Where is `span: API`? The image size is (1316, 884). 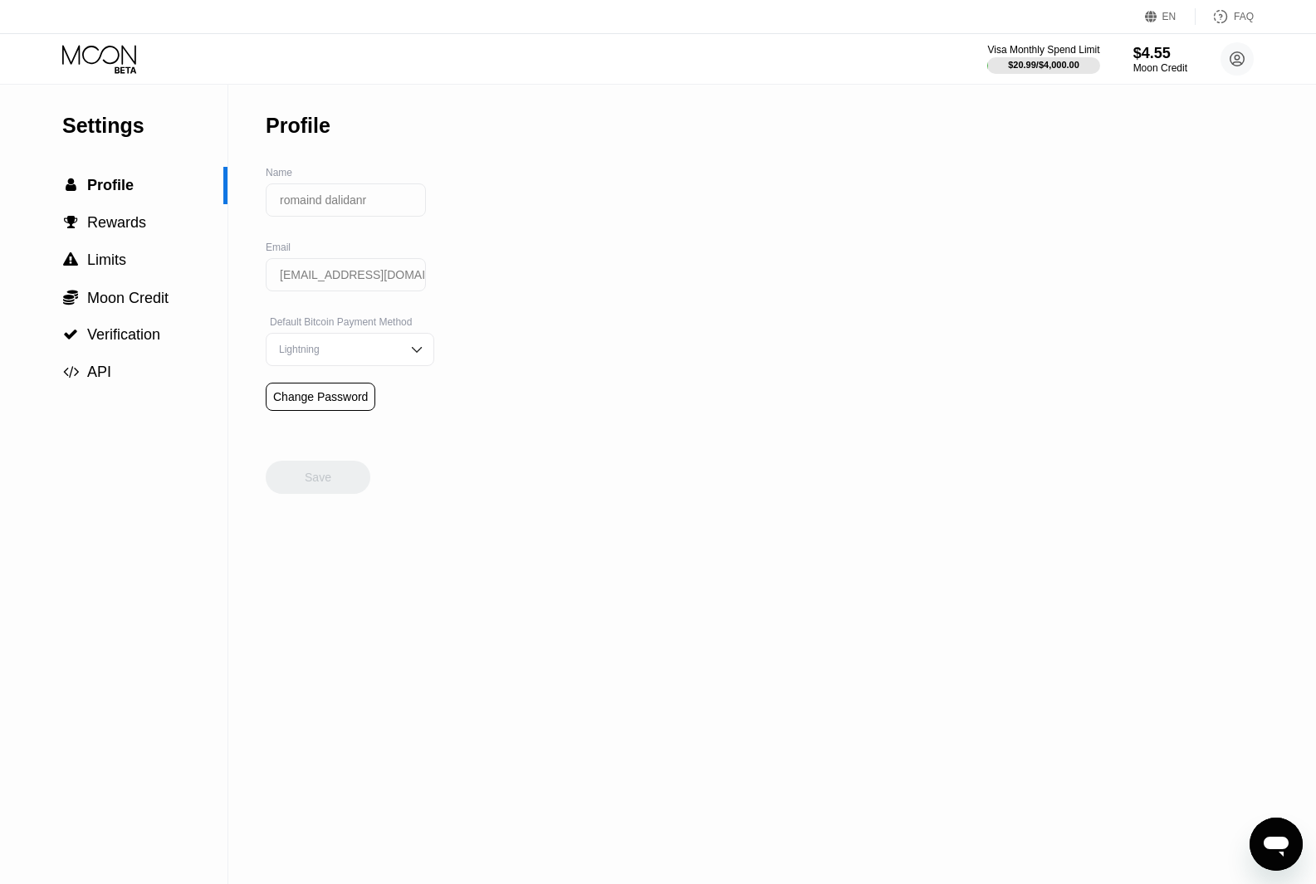
span: API is located at coordinates (99, 372).